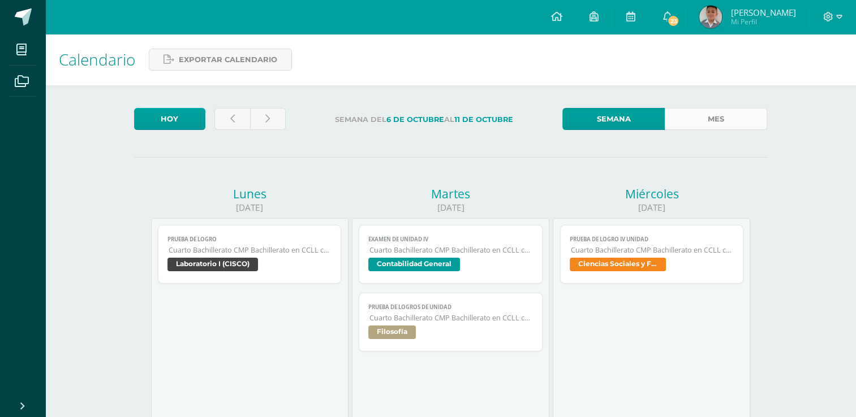  I want to click on label: Semana del al, so click(424, 119).